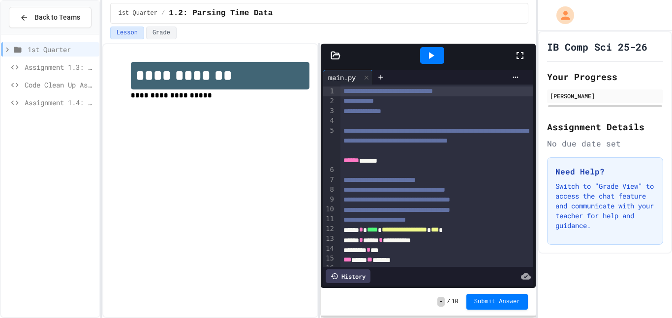 This screenshot has width=672, height=318. What do you see at coordinates (497, 302) in the screenshot?
I see `span: Submit Answer` at bounding box center [497, 302].